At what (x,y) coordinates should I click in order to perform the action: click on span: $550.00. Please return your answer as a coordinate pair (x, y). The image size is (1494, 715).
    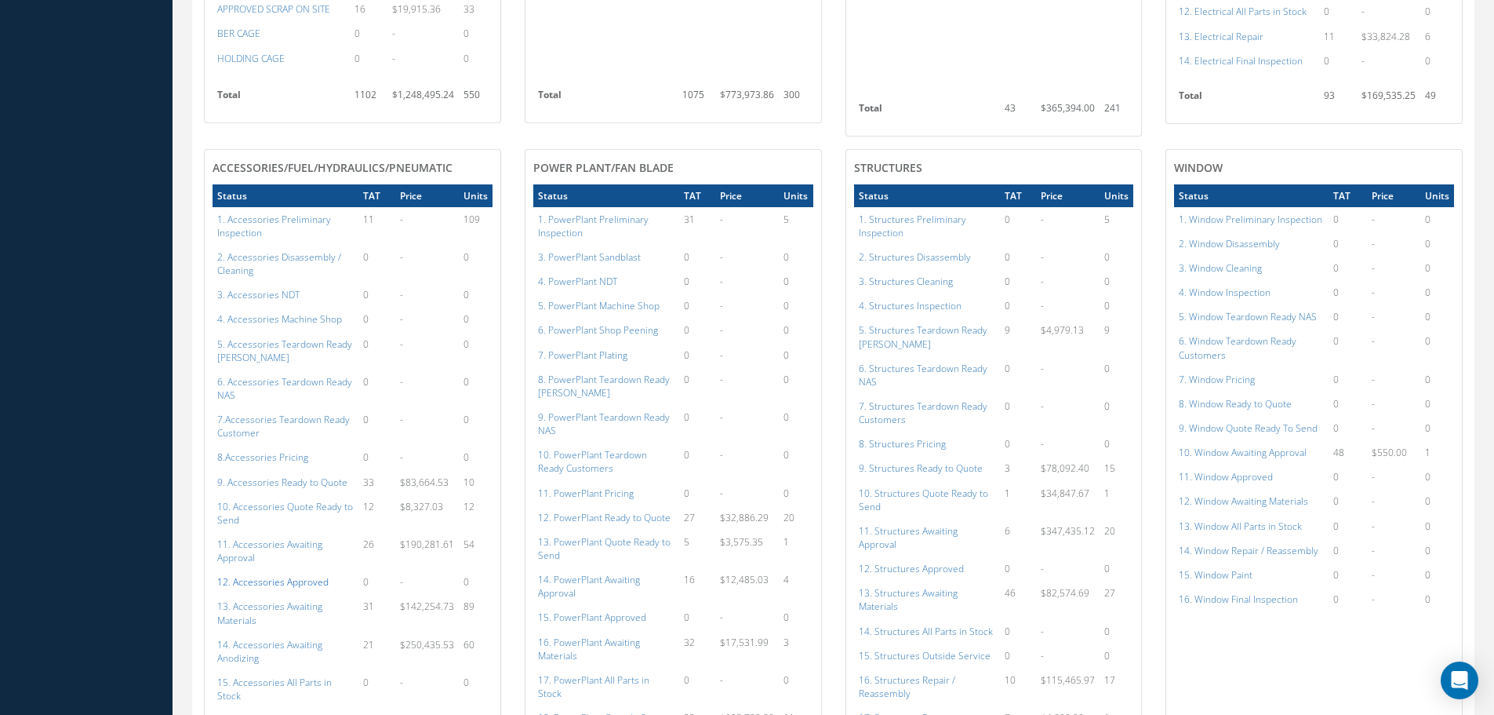
    Looking at the image, I should click on (1389, 452).